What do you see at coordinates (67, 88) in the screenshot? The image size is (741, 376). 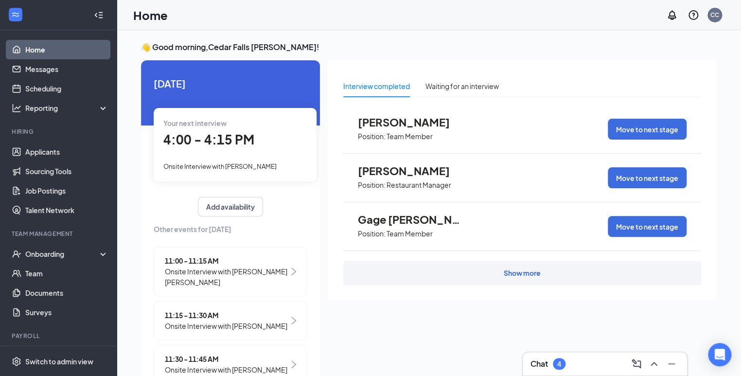 I see `a: Scheduling` at bounding box center [67, 88].